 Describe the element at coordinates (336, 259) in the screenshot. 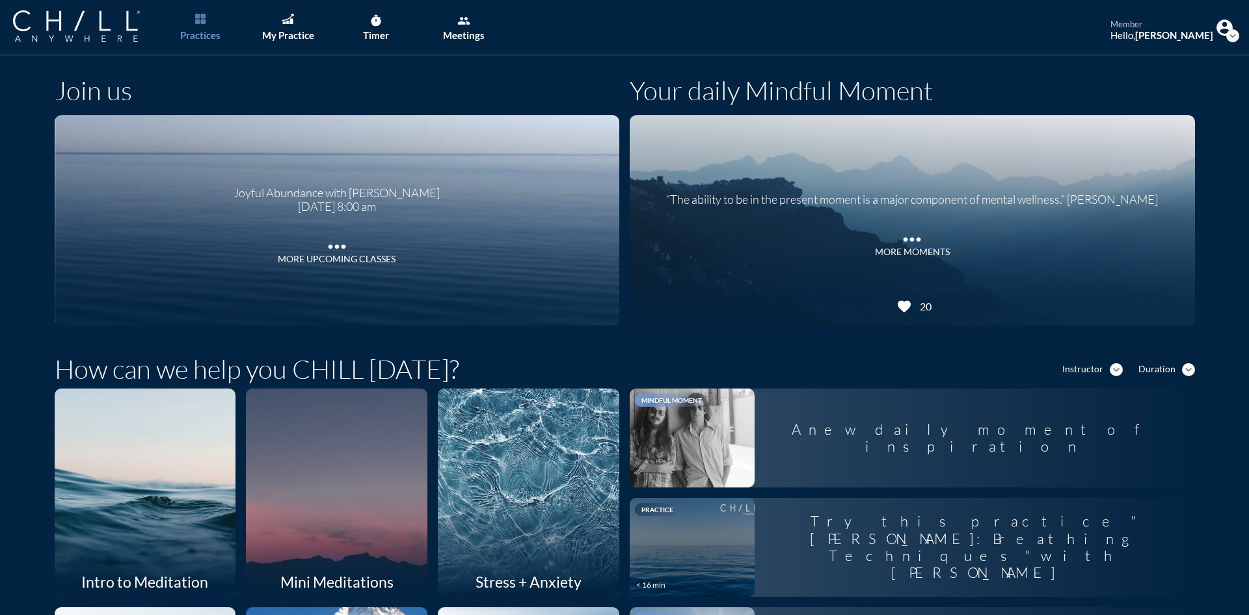

I see `div: More Upcoming Classes` at that location.